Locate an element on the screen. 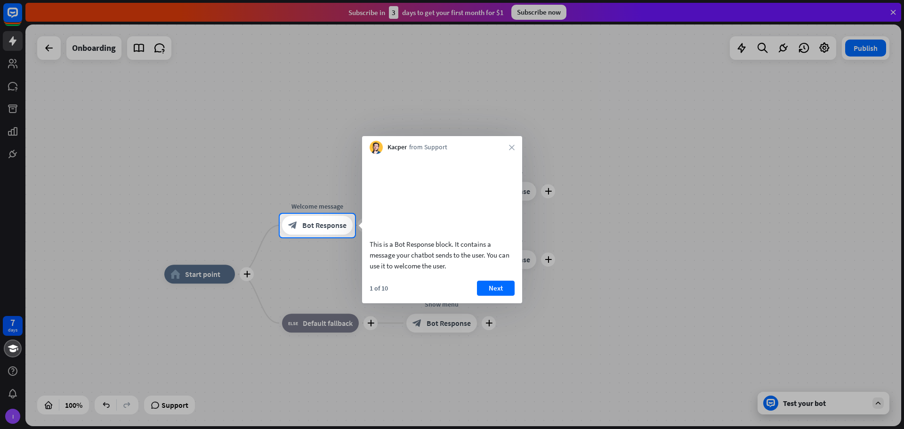 This screenshot has height=429, width=904. button: Next is located at coordinates (496, 288).